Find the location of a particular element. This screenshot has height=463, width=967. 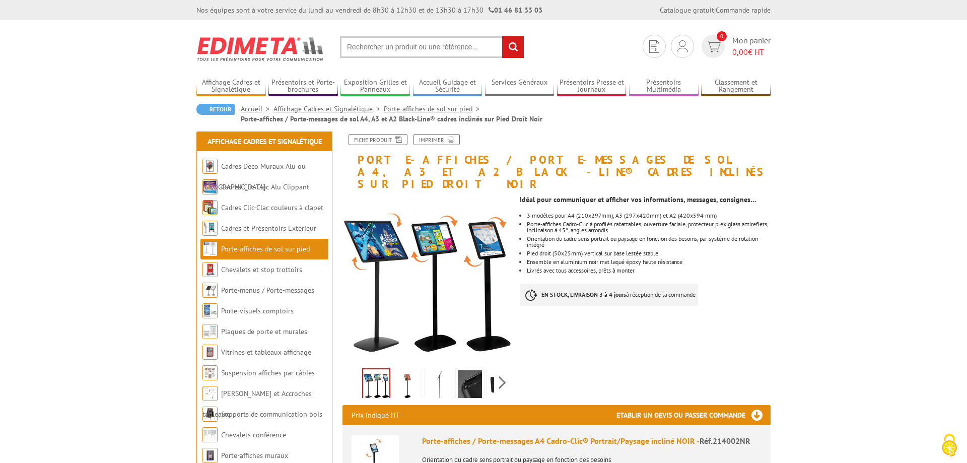

a: Supports de communication bois is located at coordinates (272, 414).